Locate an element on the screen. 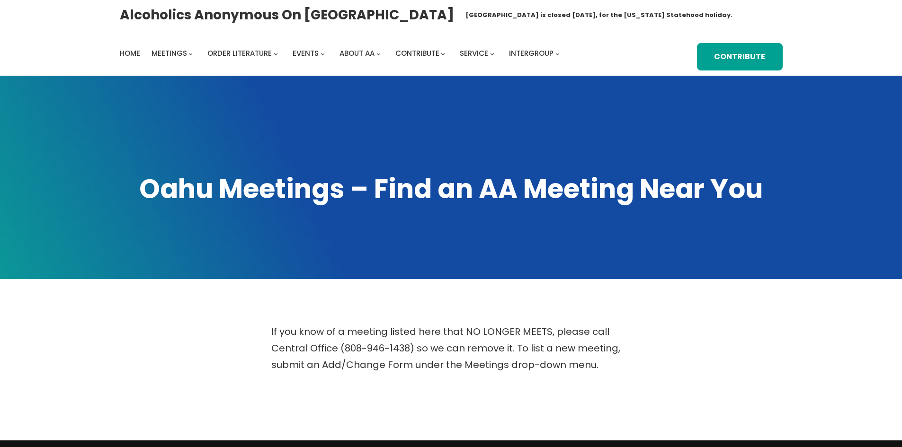 This screenshot has width=902, height=447. a: Service is located at coordinates (474, 53).